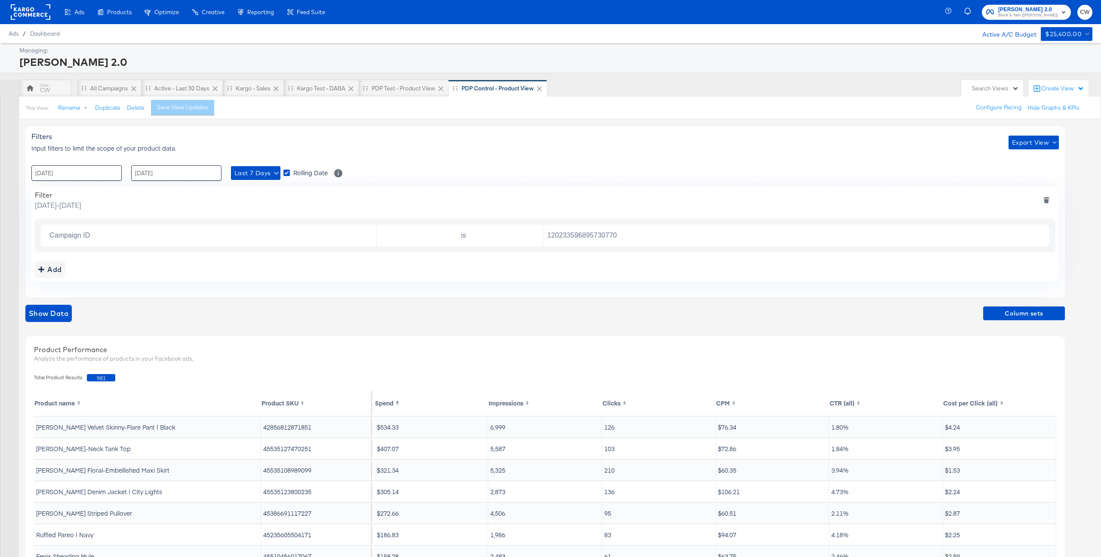 The image size is (1101, 557). Describe the element at coordinates (773, 427) in the screenshot. I see `td: $76.34` at that location.